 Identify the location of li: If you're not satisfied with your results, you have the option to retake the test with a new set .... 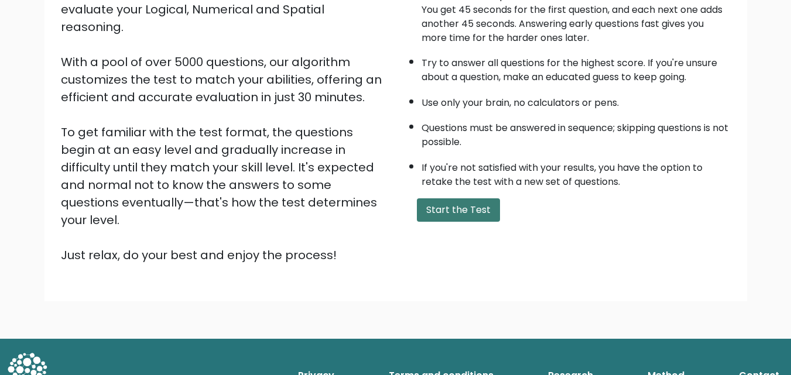
(576, 172).